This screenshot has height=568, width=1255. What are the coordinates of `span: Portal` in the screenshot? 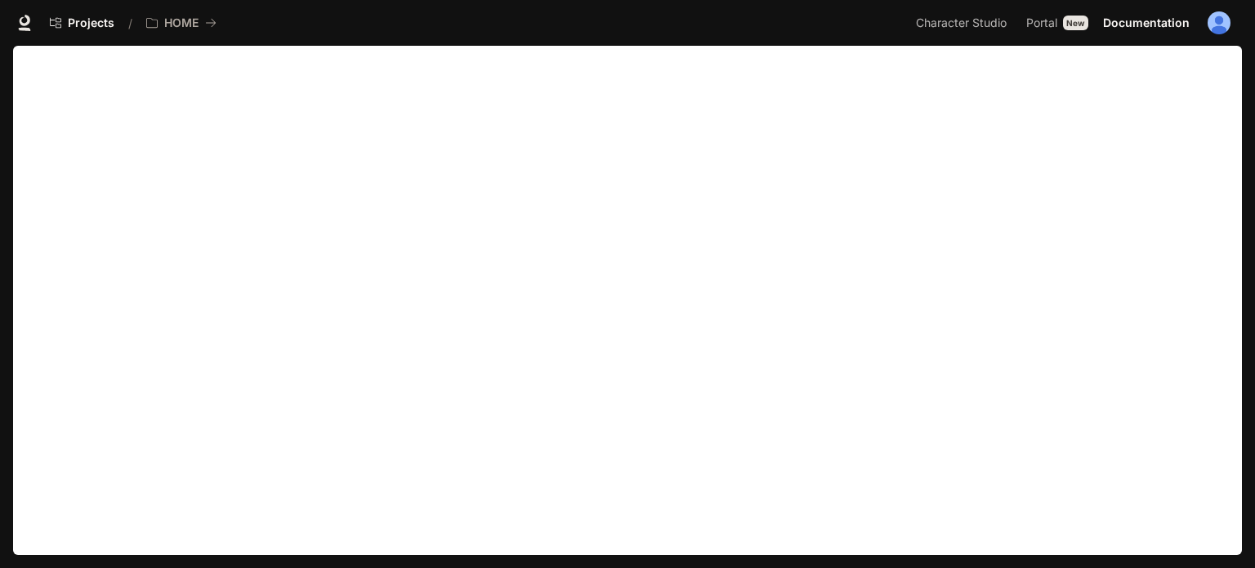 It's located at (1041, 23).